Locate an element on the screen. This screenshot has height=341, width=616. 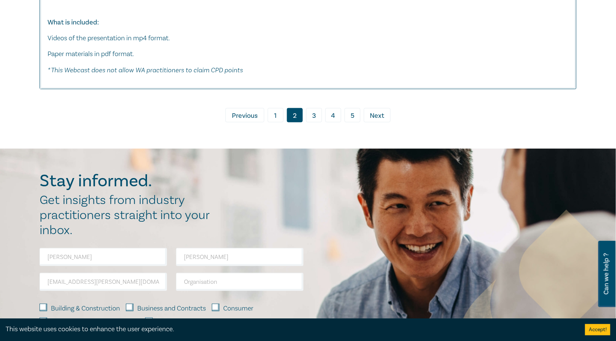
span: Next is located at coordinates (377, 116).